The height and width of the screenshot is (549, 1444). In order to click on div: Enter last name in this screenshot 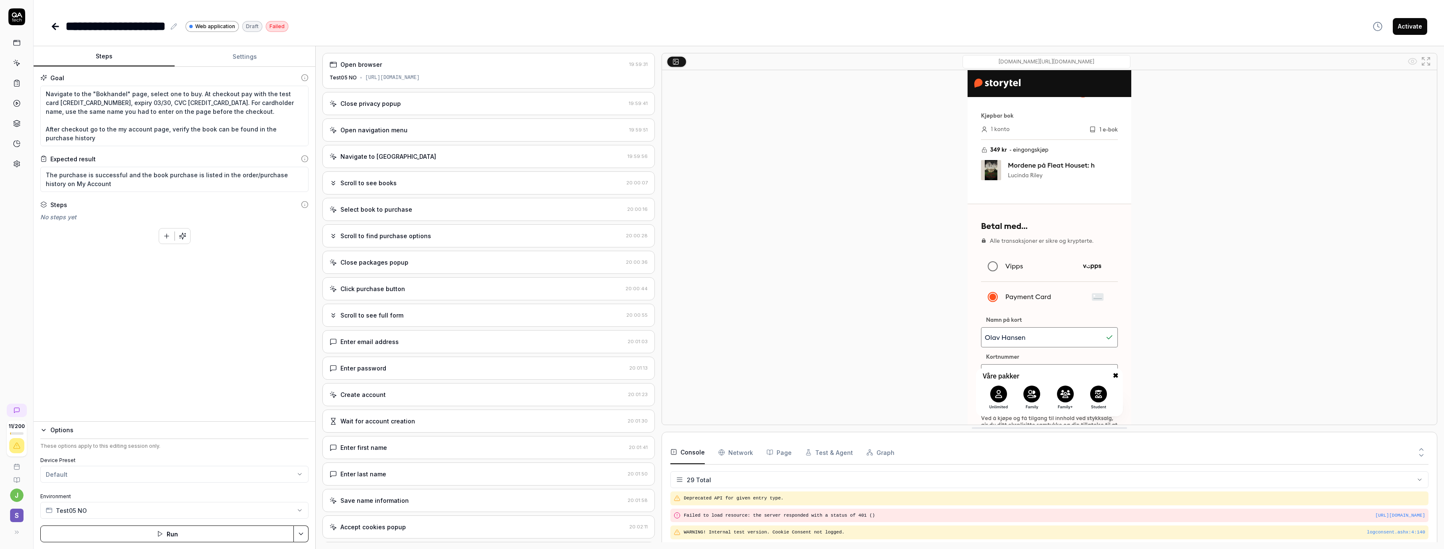, I will do `click(363, 473)`.